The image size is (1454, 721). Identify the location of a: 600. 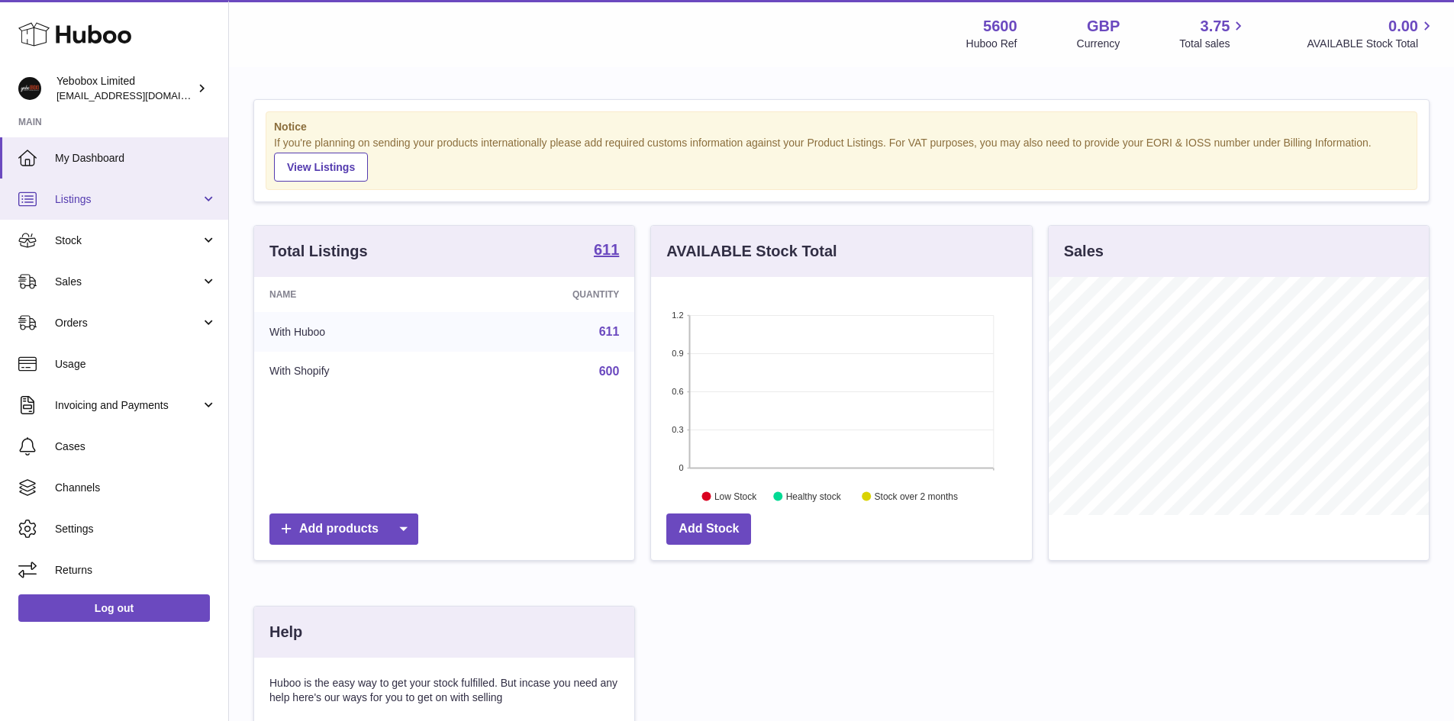
(609, 371).